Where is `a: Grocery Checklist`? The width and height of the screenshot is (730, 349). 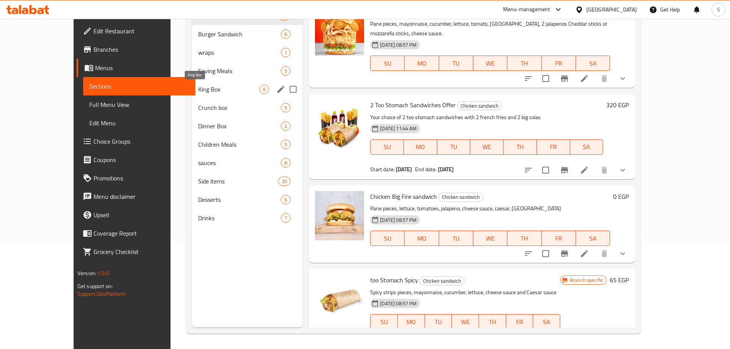
a: Grocery Checklist is located at coordinates (136, 252).